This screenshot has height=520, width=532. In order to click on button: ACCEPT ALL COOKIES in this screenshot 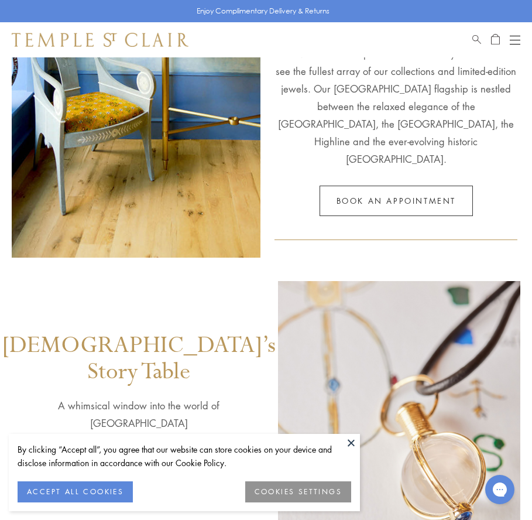, I will do `click(75, 492)`.